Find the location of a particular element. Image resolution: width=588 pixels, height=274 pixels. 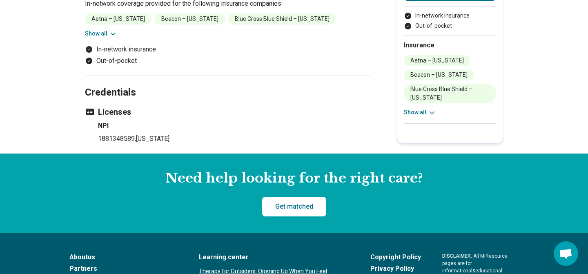

p: 1881348589 is located at coordinates (234, 139).